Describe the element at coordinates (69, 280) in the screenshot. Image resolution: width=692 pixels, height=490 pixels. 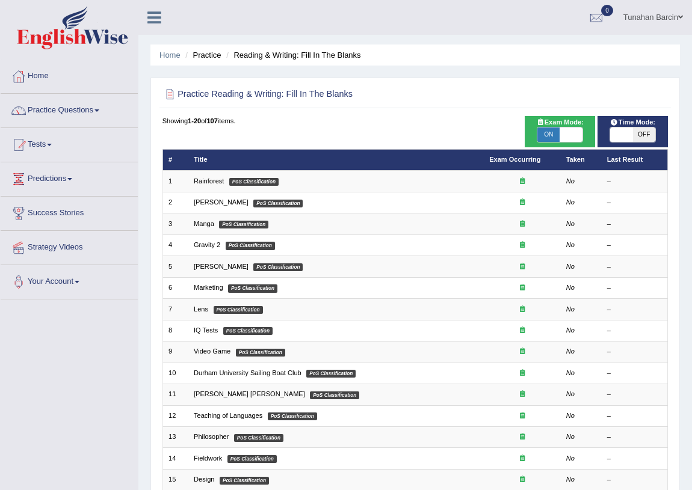
I see `a: Your Account` at that location.